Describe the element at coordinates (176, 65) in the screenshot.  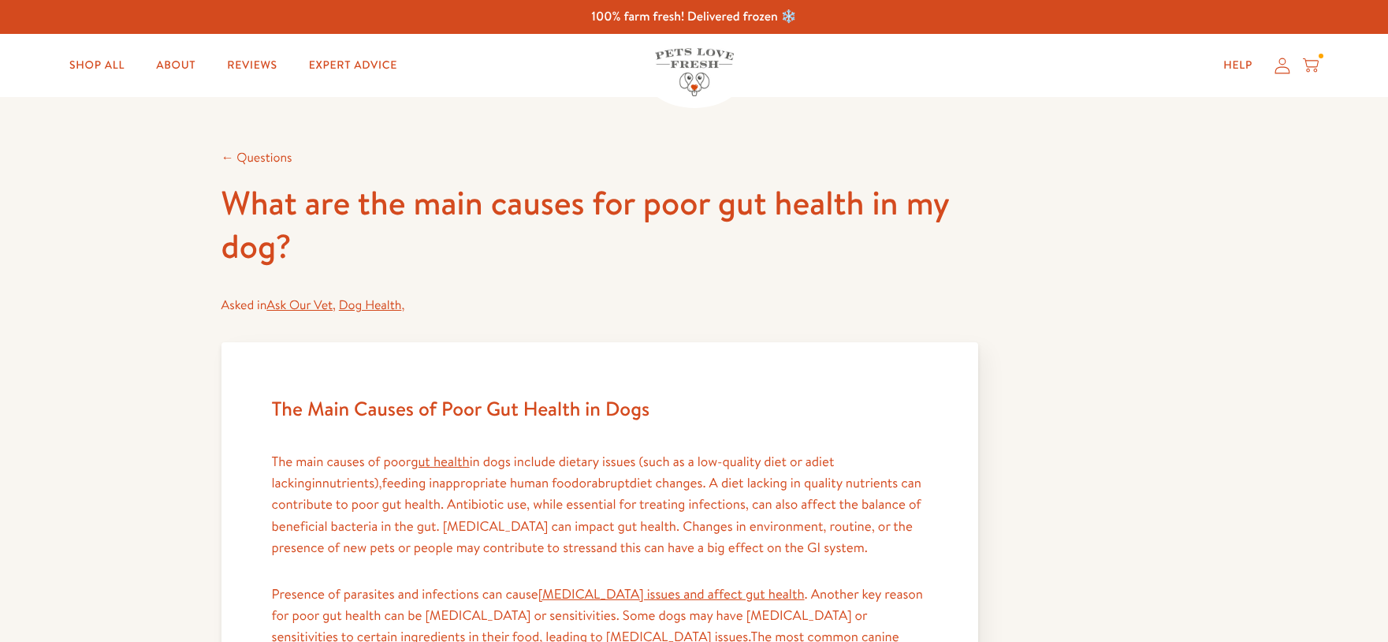
I see `a: About` at that location.